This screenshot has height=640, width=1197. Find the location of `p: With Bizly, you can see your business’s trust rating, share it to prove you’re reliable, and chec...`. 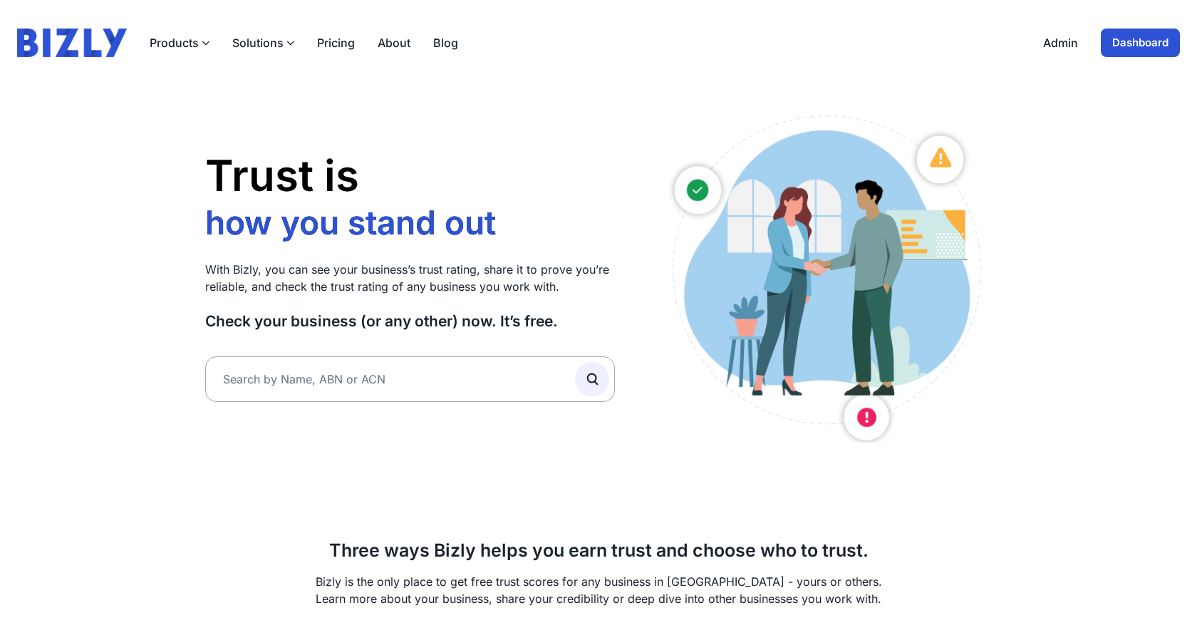

p: With Bizly, you can see your business’s trust rating, share it to prove you’re reliable, and chec... is located at coordinates (410, 278).